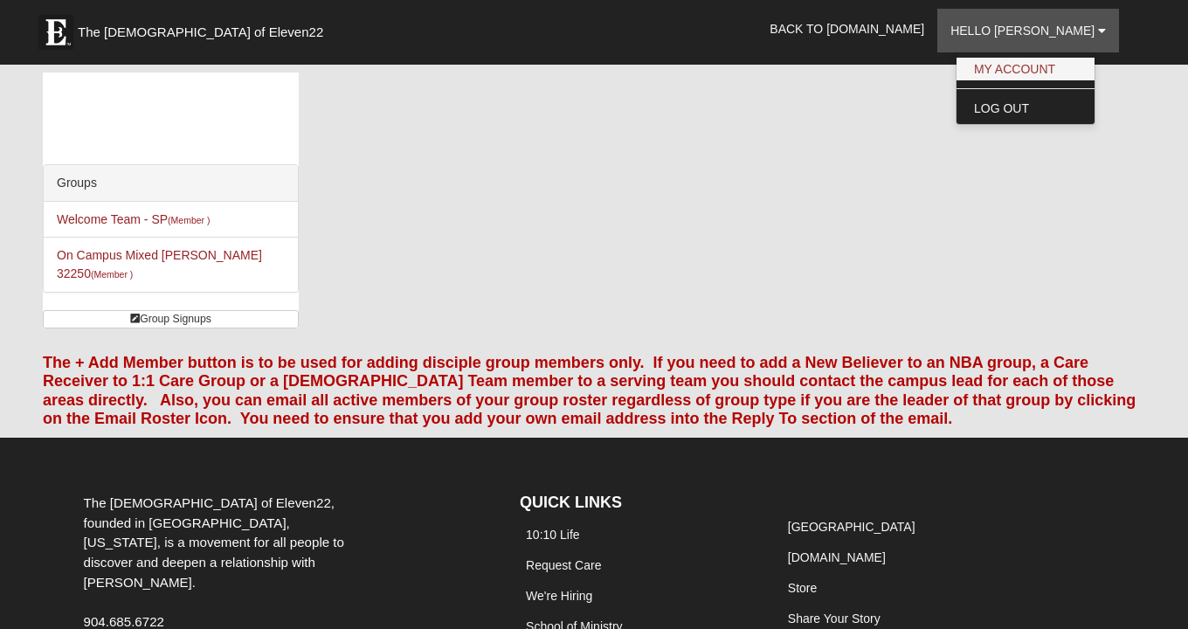 The height and width of the screenshot is (629, 1188). I want to click on font: The + Add Member button is to be used for adding disciple group members only. If you need to add ..., so click(589, 391).